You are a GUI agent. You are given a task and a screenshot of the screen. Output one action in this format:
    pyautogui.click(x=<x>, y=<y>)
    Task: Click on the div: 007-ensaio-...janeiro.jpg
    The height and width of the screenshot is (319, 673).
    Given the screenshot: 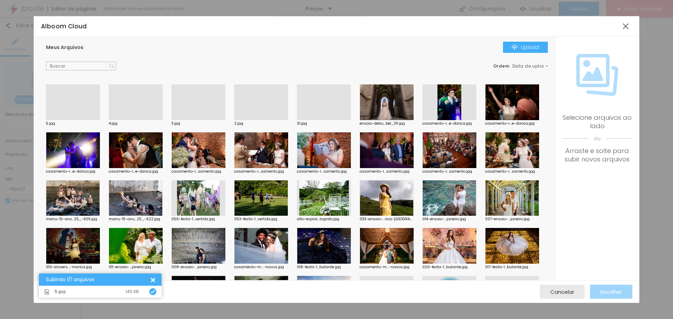 What is the action you would take?
    pyautogui.click(x=512, y=219)
    